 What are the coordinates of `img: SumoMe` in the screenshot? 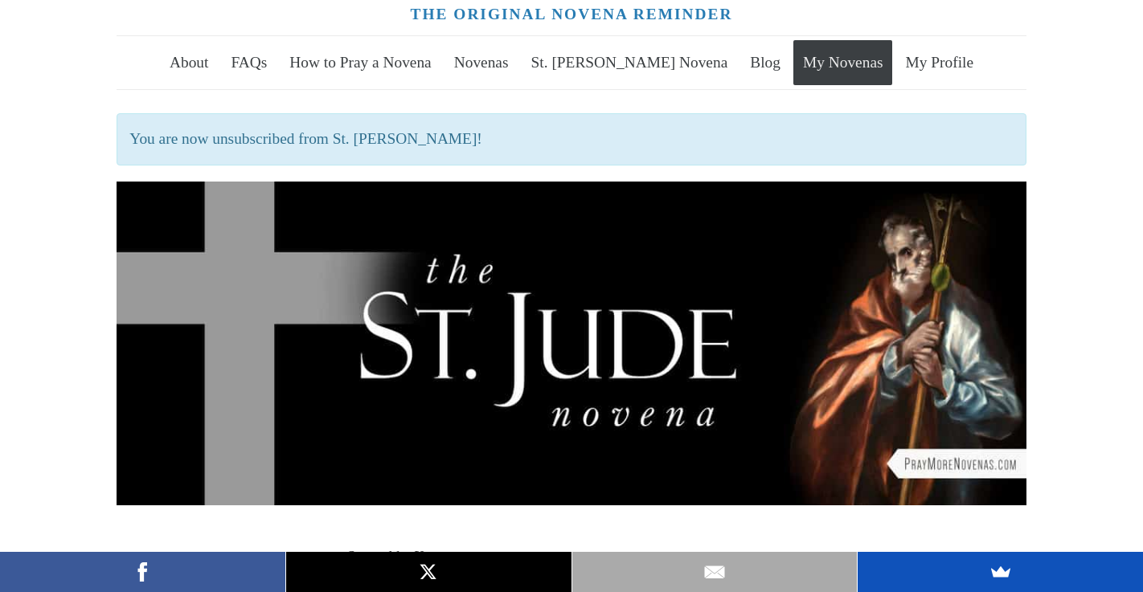 It's located at (1001, 572).